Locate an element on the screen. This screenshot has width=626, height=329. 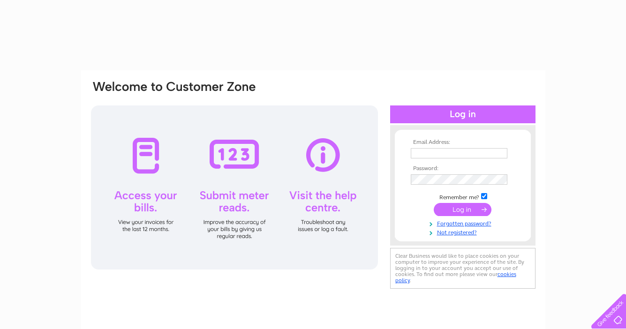
div: Clear Business would like to place cookies on your computer to improve your experience of the sit... is located at coordinates (463, 268).